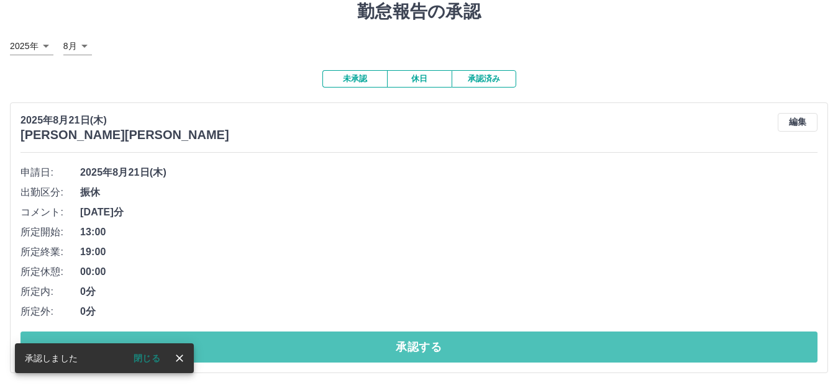 The width and height of the screenshot is (838, 388). I want to click on button: 承認済み, so click(484, 79).